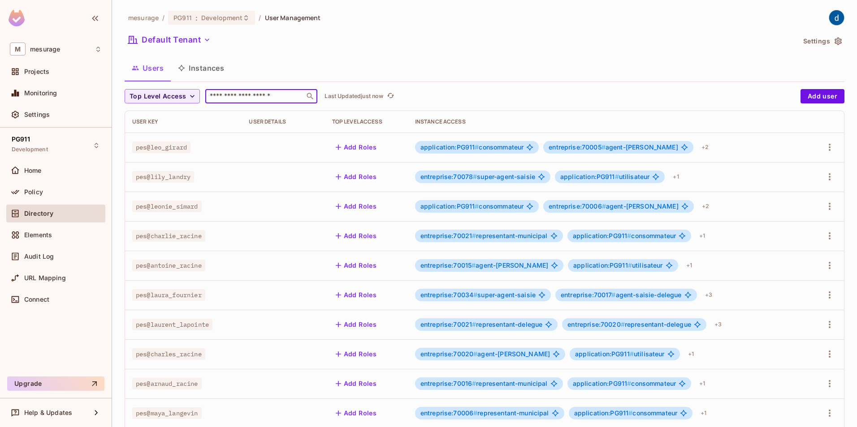  I want to click on span: Audit Log, so click(39, 257).